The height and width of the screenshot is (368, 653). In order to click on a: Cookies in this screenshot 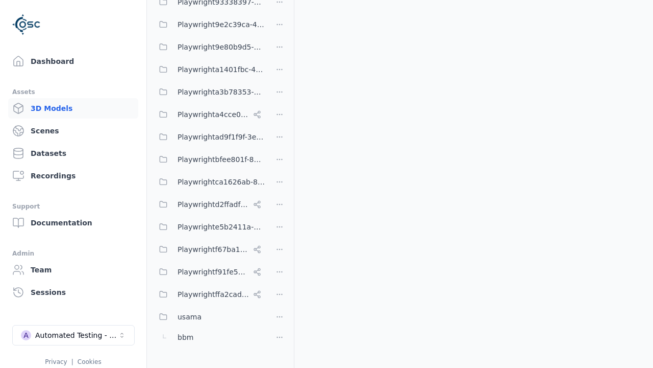, I will do `click(89, 361)`.